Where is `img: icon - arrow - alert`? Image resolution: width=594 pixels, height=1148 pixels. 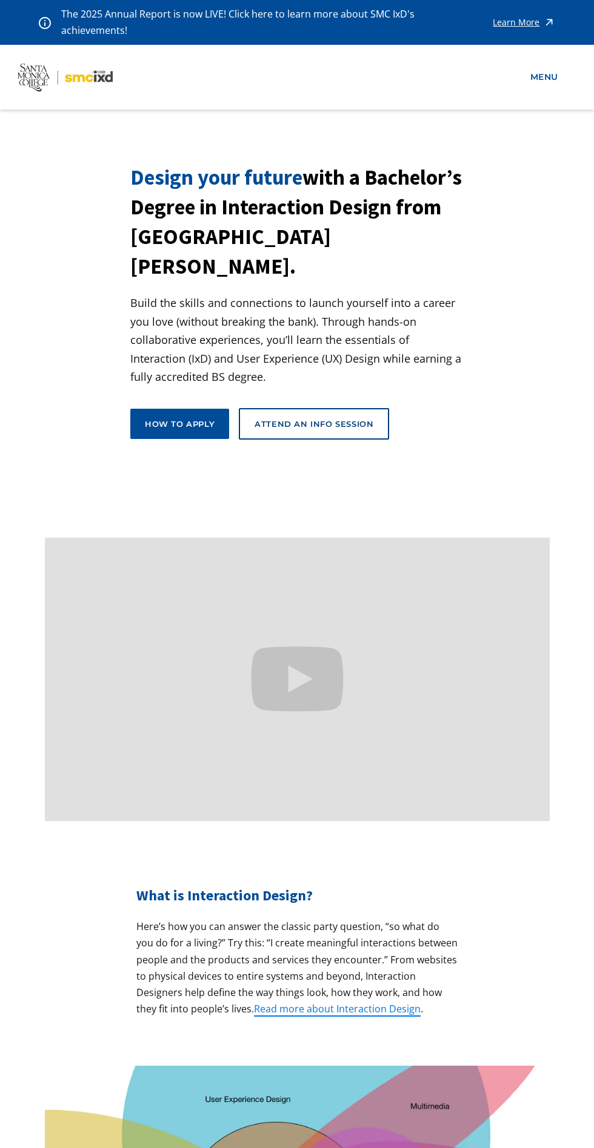
img: icon - arrow - alert is located at coordinates (549, 22).